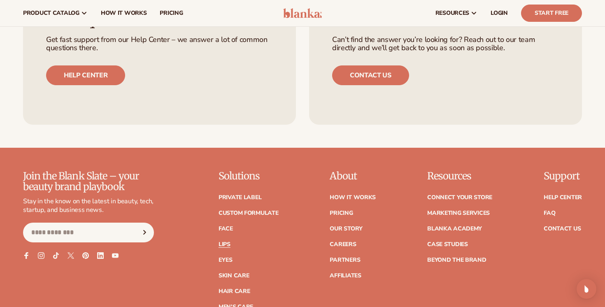 This screenshot has height=307, width=605. What do you see at coordinates (455, 229) in the screenshot?
I see `a: Blanka Academy` at bounding box center [455, 229].